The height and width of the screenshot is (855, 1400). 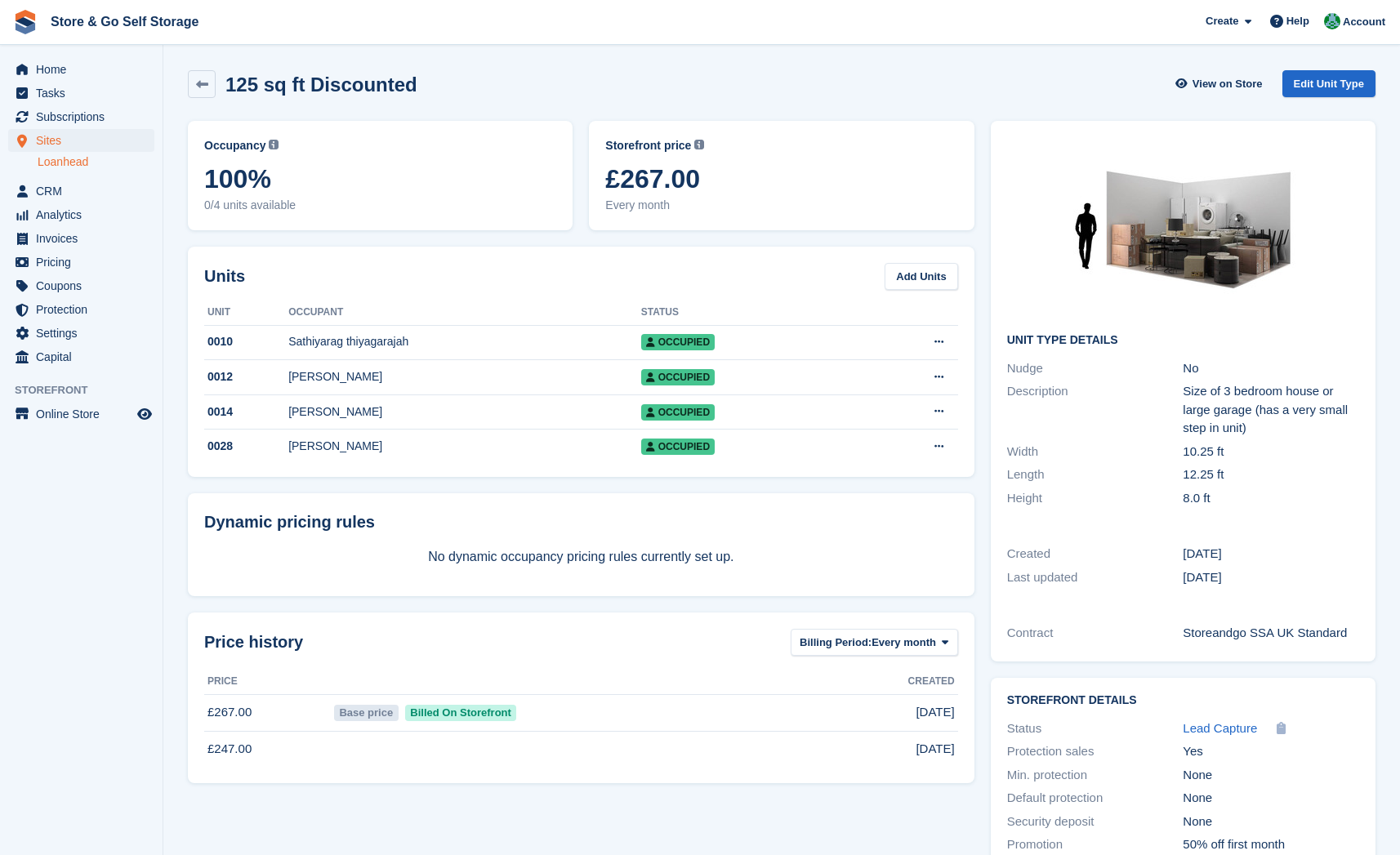 I want to click on td: £247.00, so click(x=267, y=748).